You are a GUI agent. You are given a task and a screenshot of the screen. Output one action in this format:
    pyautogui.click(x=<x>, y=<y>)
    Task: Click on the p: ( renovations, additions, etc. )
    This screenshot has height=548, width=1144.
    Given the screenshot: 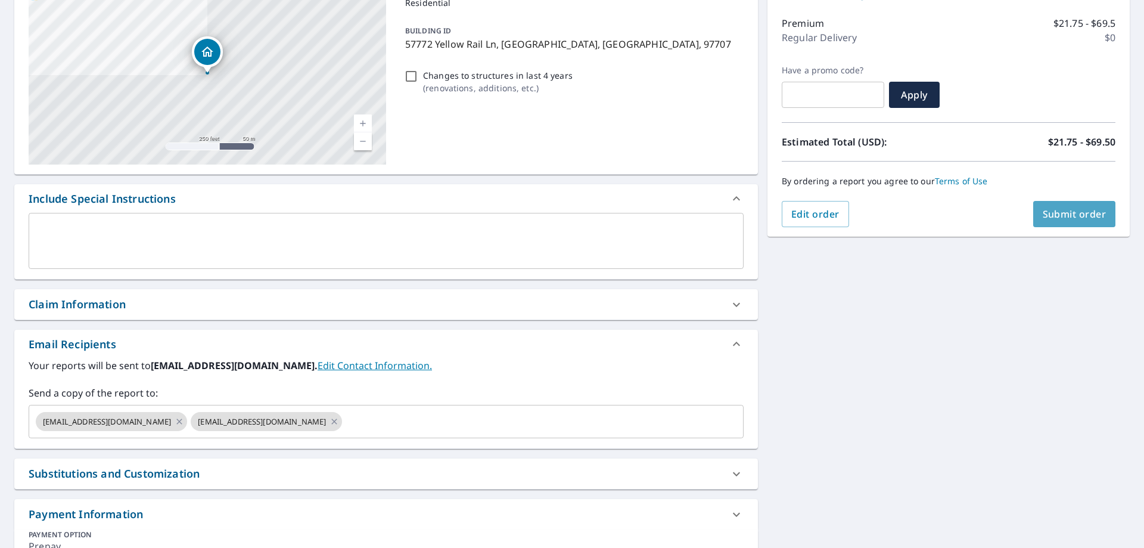 What is the action you would take?
    pyautogui.click(x=498, y=88)
    